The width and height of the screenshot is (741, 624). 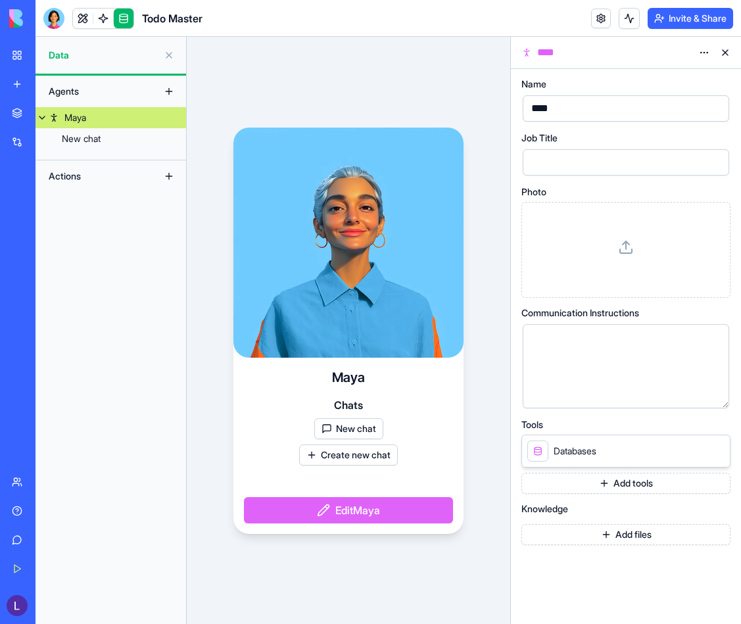 What do you see at coordinates (103, 55) in the screenshot?
I see `span: Data` at bounding box center [103, 55].